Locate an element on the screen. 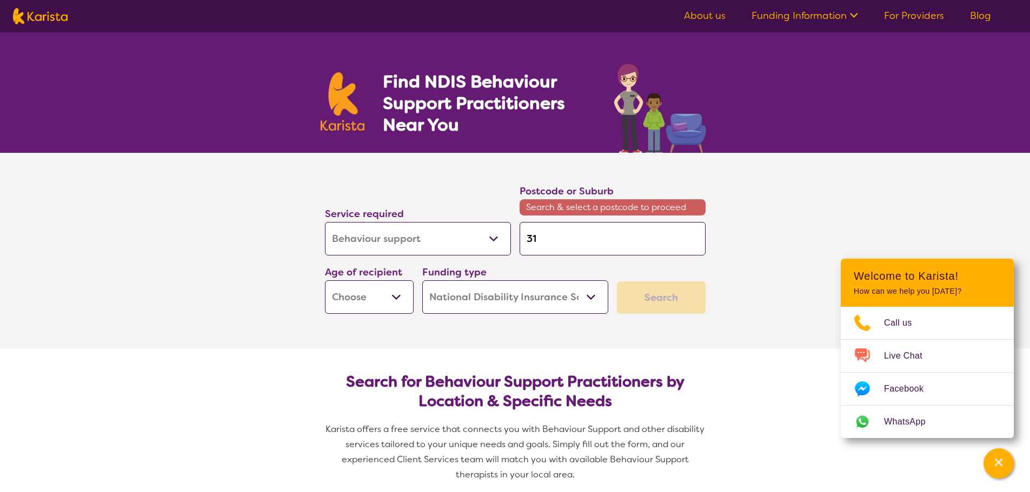 This screenshot has width=1030, height=492. a: Blog is located at coordinates (980, 16).